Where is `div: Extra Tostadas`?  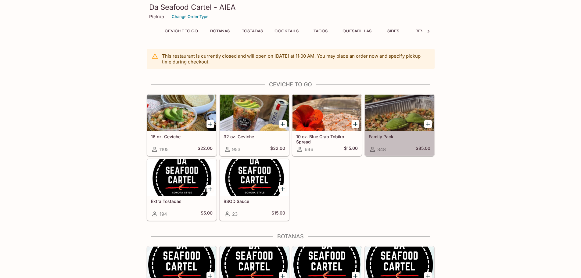
div: Extra Tostadas is located at coordinates (182, 178).